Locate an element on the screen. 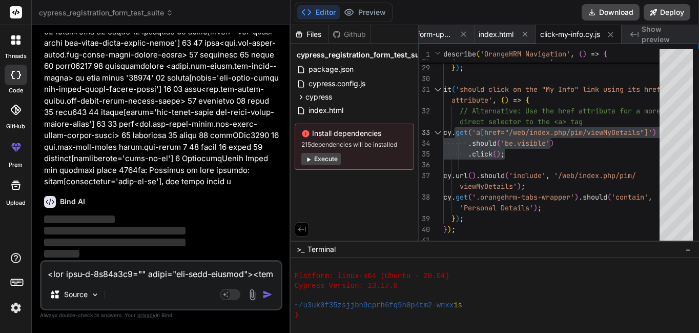  button: Editor is located at coordinates (318, 12).